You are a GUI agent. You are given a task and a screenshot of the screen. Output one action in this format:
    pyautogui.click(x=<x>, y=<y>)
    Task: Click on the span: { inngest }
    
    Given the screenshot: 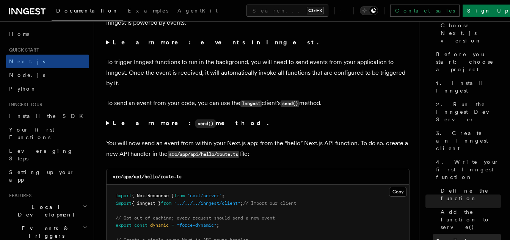 What is the action you would take?
    pyautogui.click(x=146, y=203)
    